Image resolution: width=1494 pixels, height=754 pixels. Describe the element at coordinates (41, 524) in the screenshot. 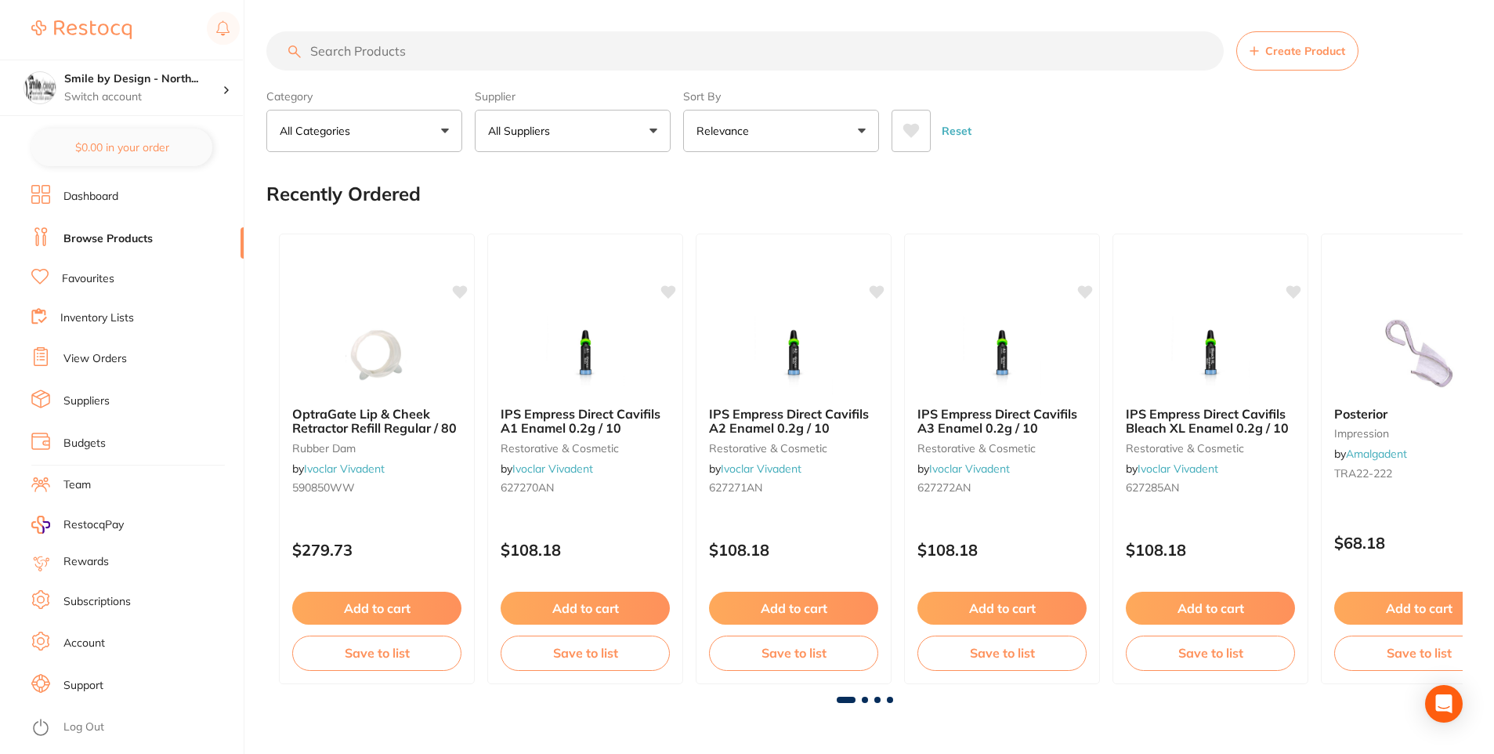

I see `img: RestocqPay` at that location.